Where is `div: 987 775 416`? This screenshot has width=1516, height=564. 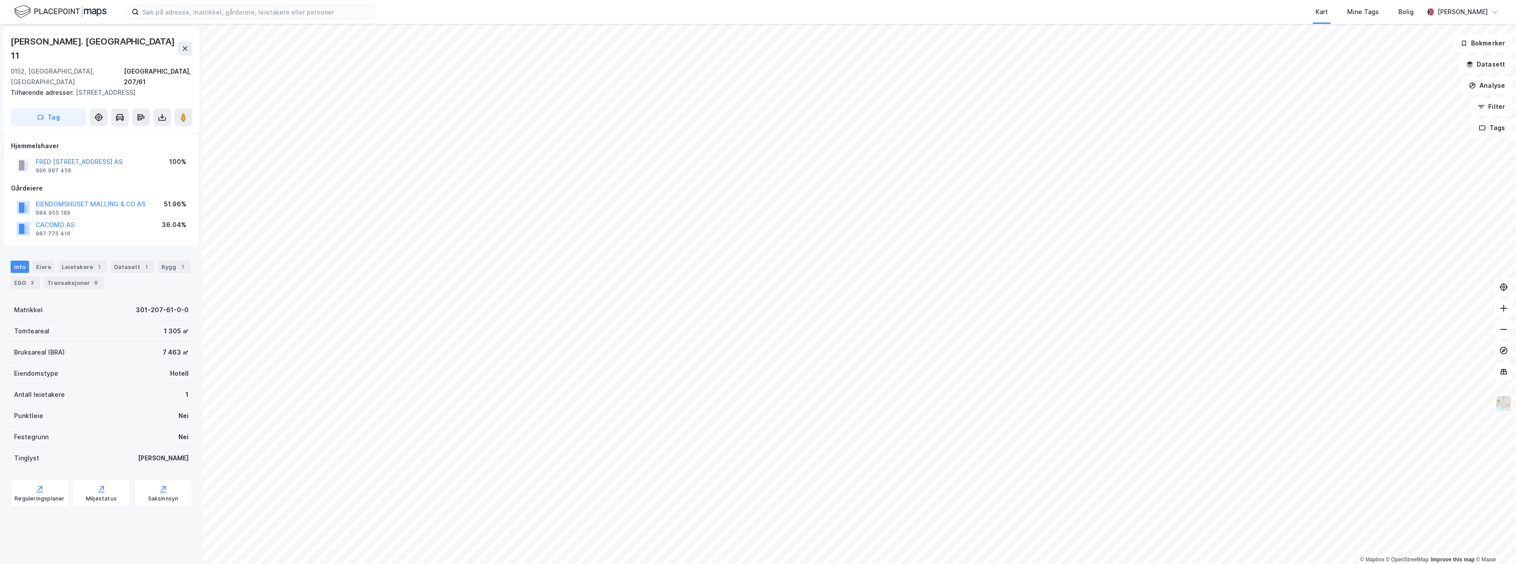
div: 987 775 416 is located at coordinates (53, 234).